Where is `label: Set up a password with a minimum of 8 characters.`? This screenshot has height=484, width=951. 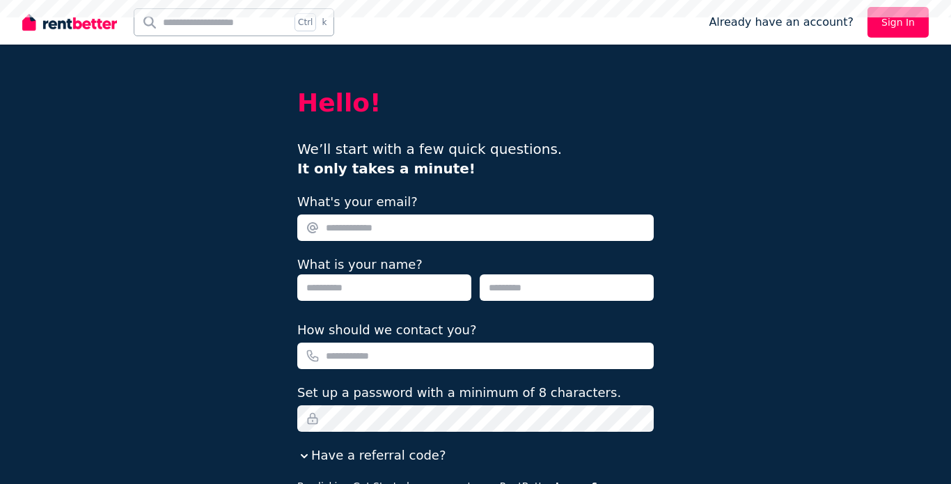
label: Set up a password with a minimum of 8 characters. is located at coordinates (459, 393).